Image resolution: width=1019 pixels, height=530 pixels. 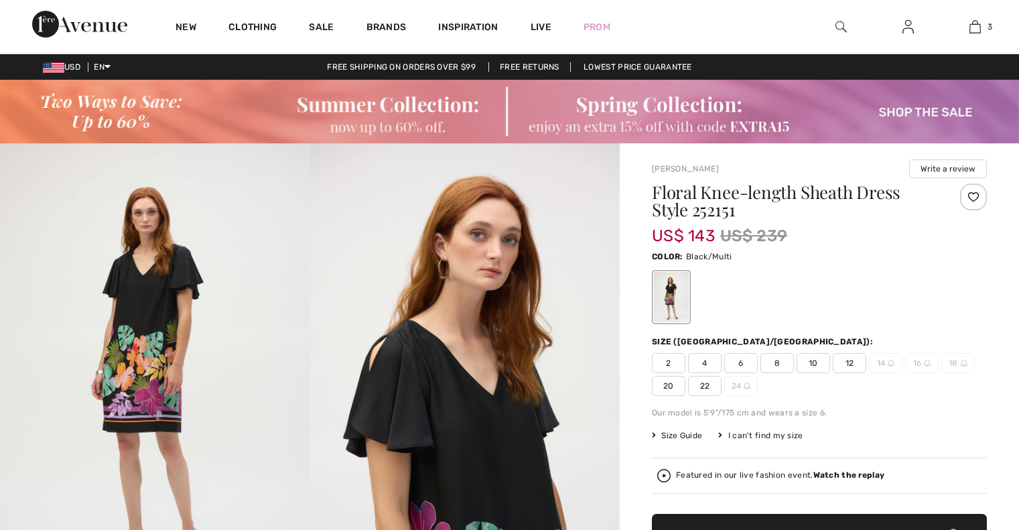 I want to click on span: 12, so click(x=849, y=363).